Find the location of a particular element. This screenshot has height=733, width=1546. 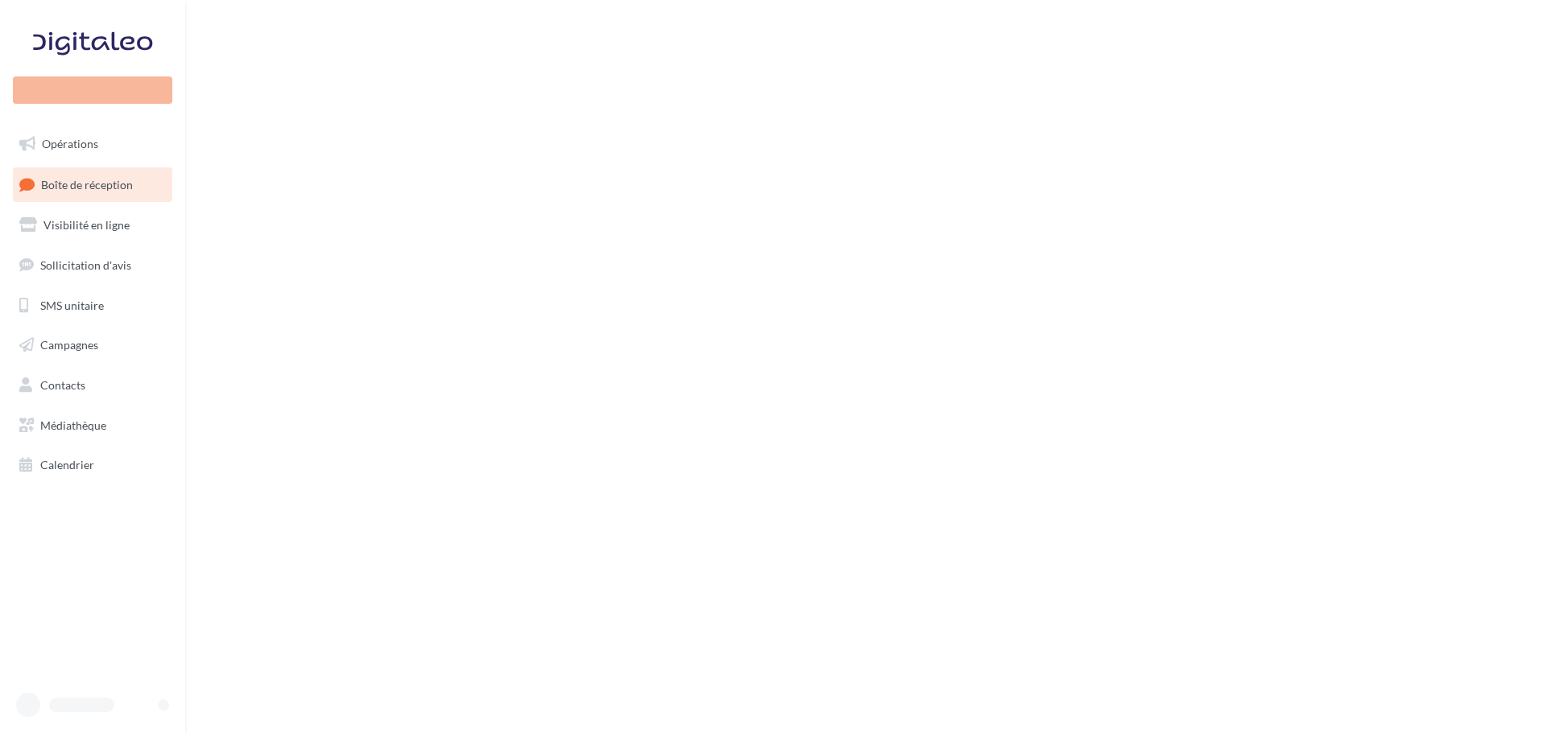

a: Contacts is located at coordinates (93, 386).